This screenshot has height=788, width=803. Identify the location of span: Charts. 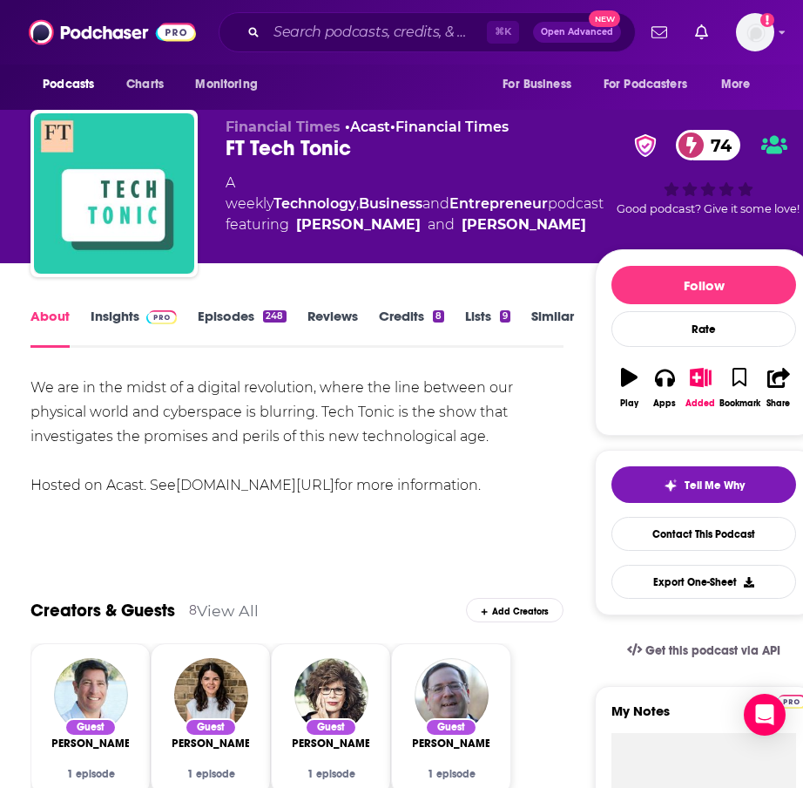
(145, 85).